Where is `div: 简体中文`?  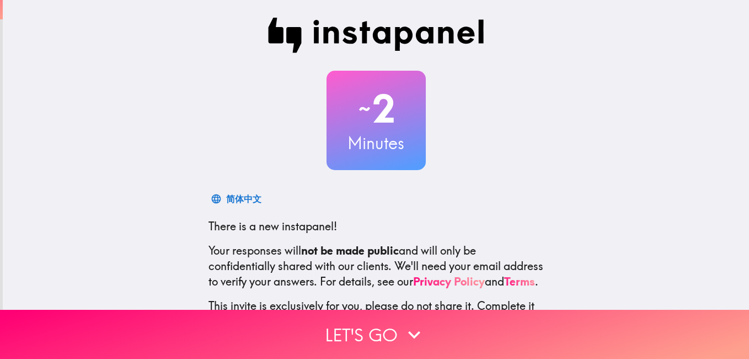
div: 简体中文 is located at coordinates (244, 199).